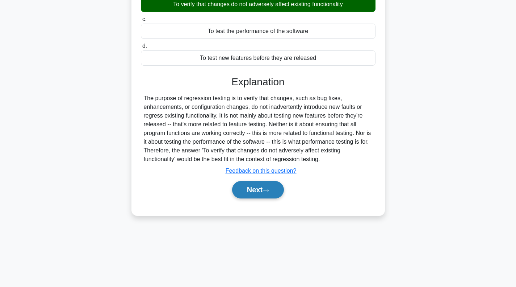 The image size is (516, 287). Describe the element at coordinates (258, 58) in the screenshot. I see `div: To test new features before they are released` at that location.